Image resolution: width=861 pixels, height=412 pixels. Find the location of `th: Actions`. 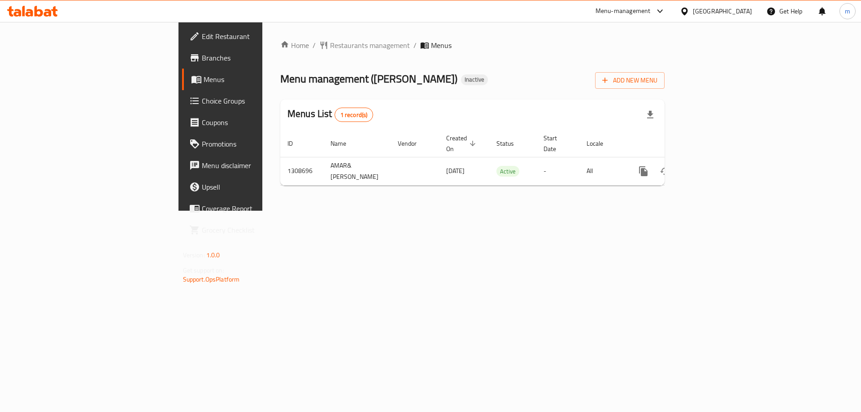

th: Actions is located at coordinates (676, 143).